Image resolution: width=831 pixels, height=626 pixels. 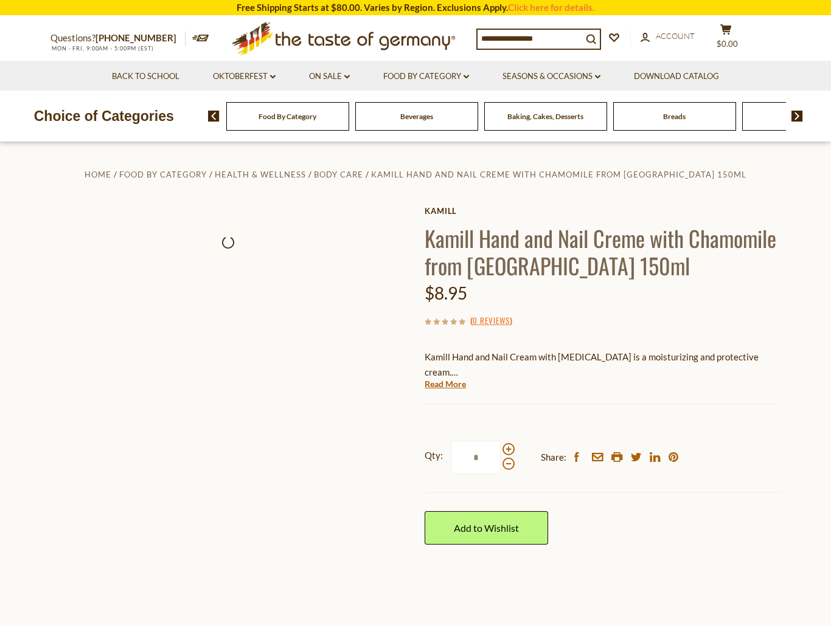 What do you see at coordinates (260, 175) in the screenshot?
I see `span: Health & Wellness` at bounding box center [260, 175].